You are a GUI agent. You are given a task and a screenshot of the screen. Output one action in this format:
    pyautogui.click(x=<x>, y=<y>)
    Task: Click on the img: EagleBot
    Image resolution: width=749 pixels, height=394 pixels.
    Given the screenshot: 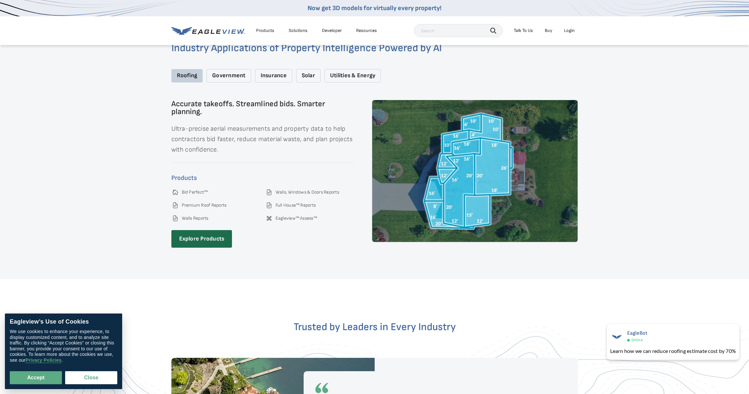 What is the action you would take?
    pyautogui.click(x=617, y=336)
    